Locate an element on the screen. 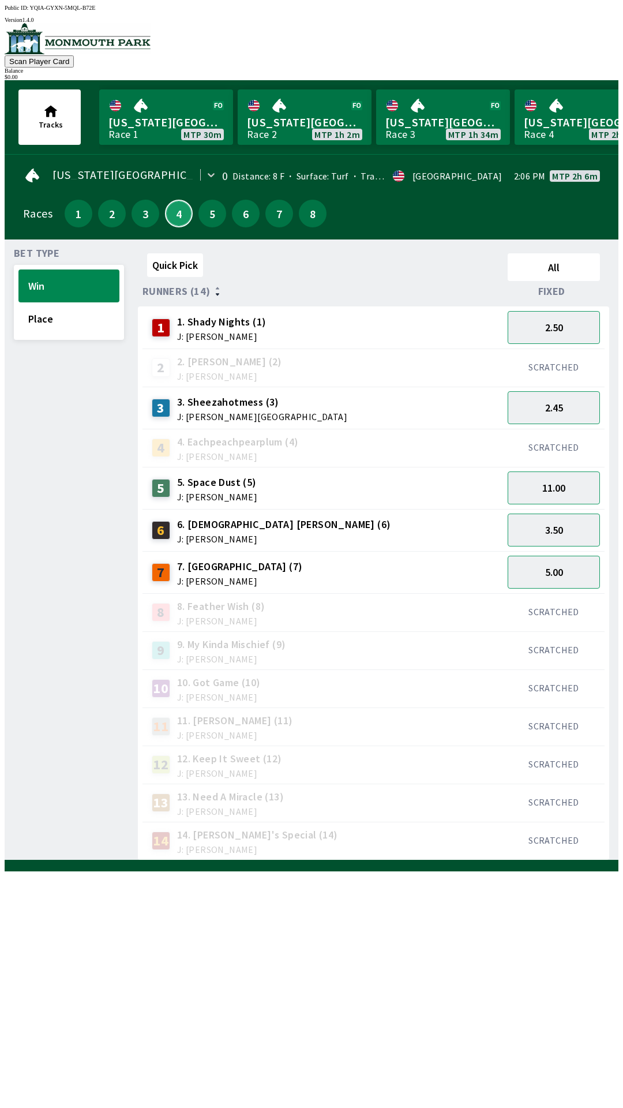  span: 3. Sheezahotmess (3) is located at coordinates (262, 402).